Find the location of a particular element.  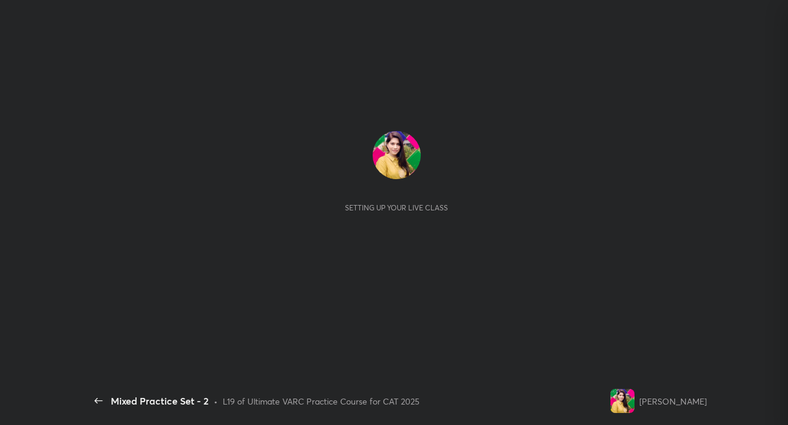

div: Mixed Practice Set - 2 is located at coordinates (159, 401).